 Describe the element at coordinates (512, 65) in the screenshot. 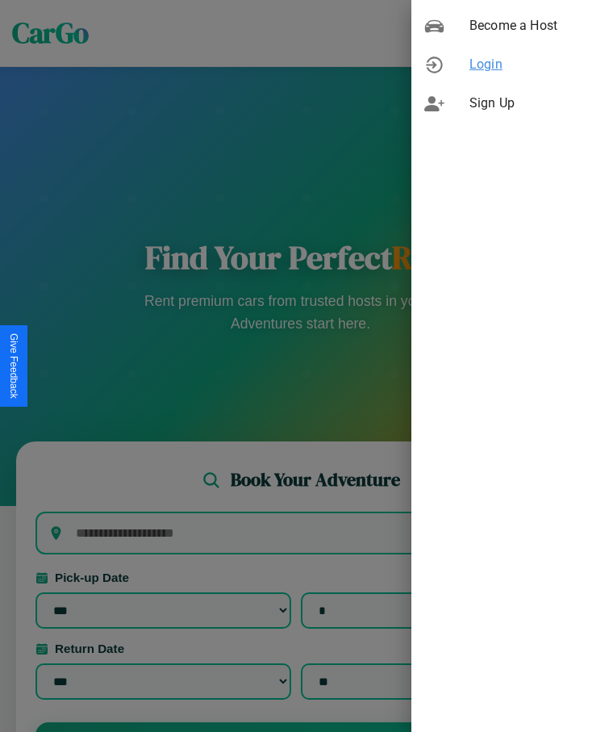

I see `div: Login` at that location.